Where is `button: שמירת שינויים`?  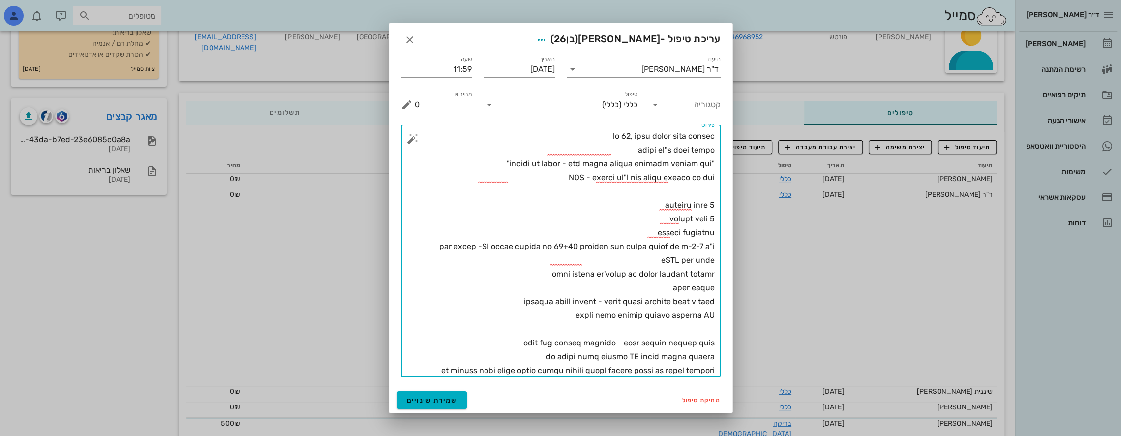
button: שמירת שינויים is located at coordinates (432, 400).